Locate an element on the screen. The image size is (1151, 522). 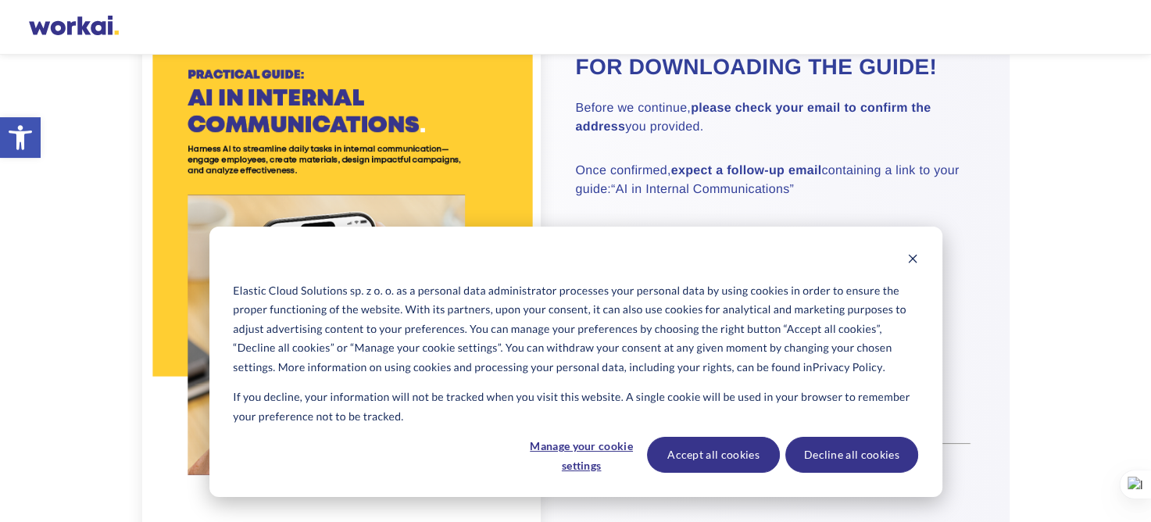
p: Once confirmed, containing a link to your guide: is located at coordinates (773, 181).